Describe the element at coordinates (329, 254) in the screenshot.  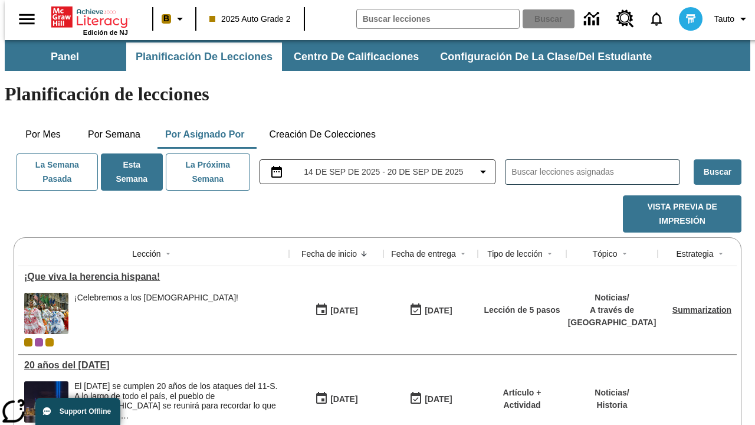
I see `div: Fecha de inicio` at that location.